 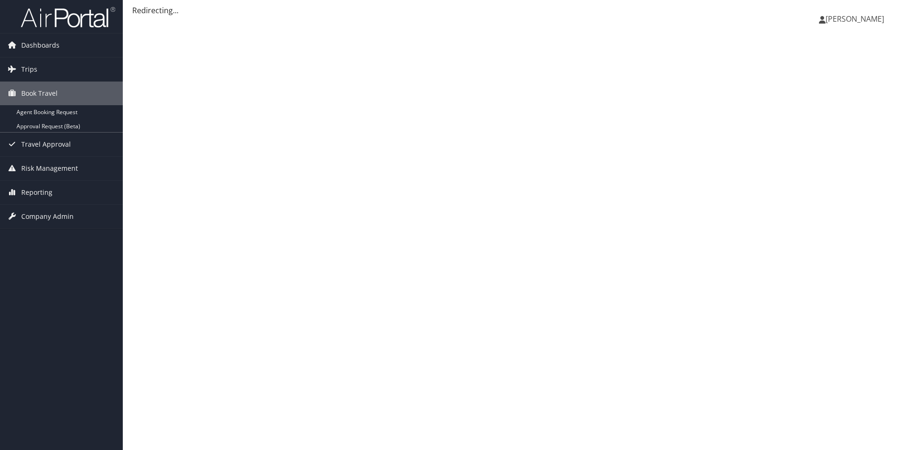 What do you see at coordinates (39, 93) in the screenshot?
I see `span: Book Travel` at bounding box center [39, 93].